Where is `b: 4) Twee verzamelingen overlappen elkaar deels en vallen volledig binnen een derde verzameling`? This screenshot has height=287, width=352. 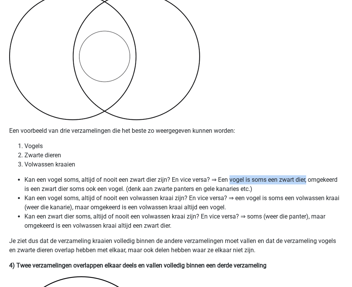
b: 4) Twee verzamelingen overlappen elkaar deels en vallen volledig binnen een derde verzameling is located at coordinates (138, 265).